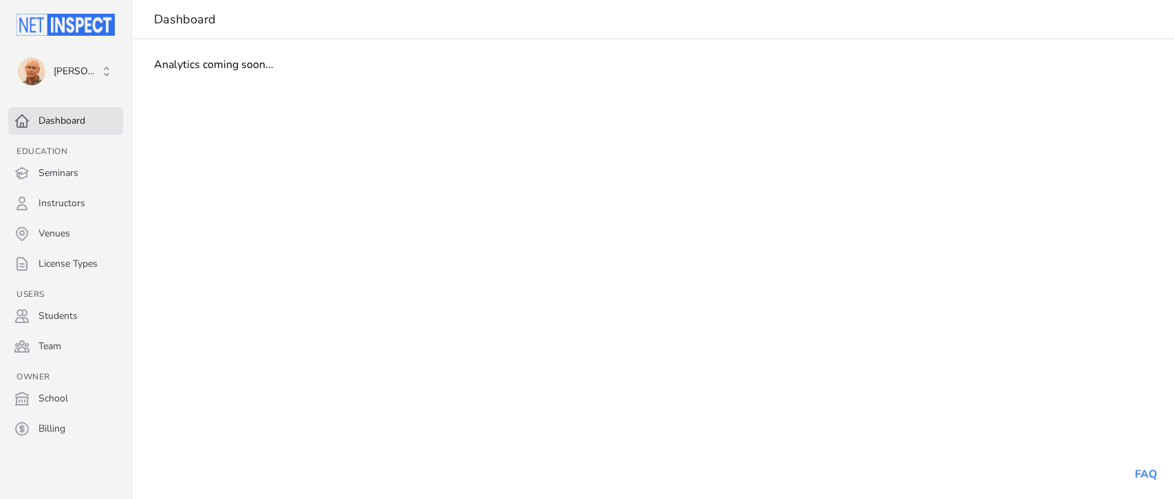 The height and width of the screenshot is (499, 1174). What do you see at coordinates (647, 19) in the screenshot?
I see `h1: Dashboard` at bounding box center [647, 19].